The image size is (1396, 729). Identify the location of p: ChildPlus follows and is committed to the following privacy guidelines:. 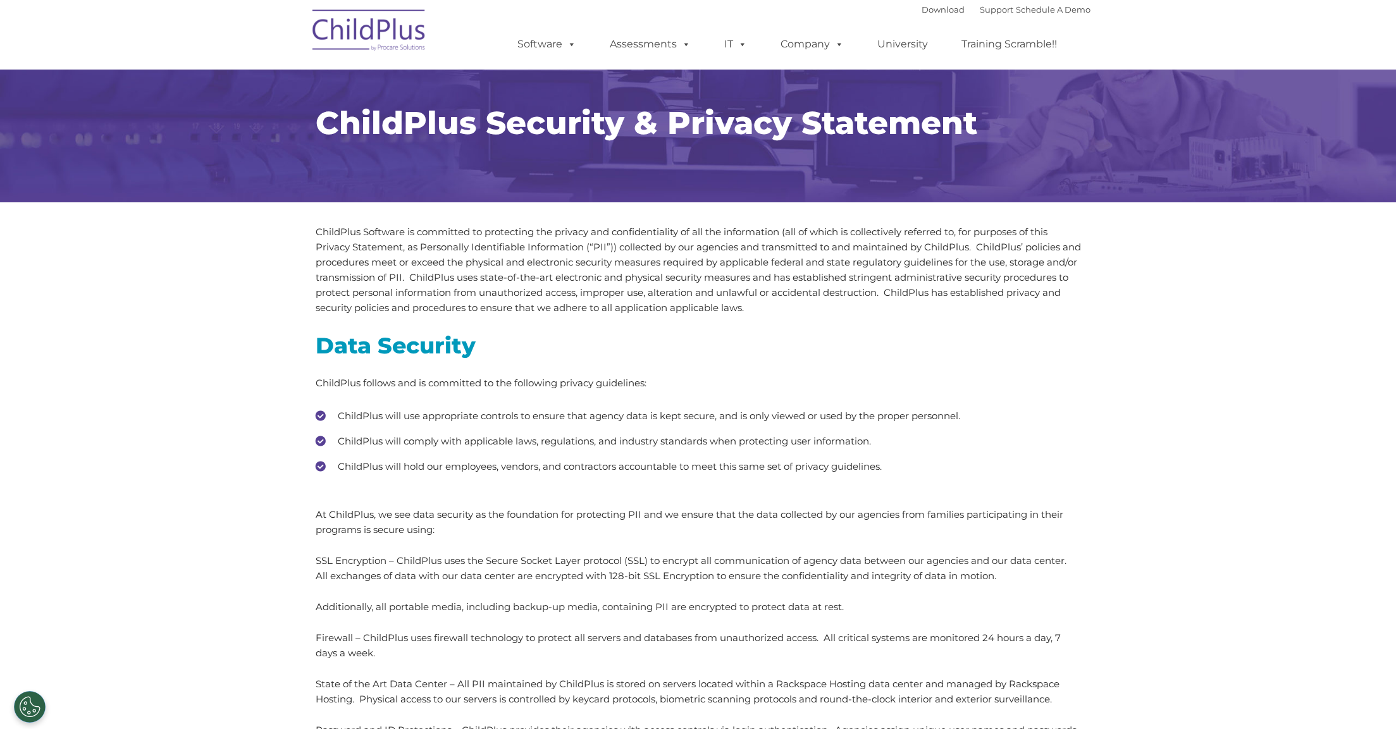
(698, 383).